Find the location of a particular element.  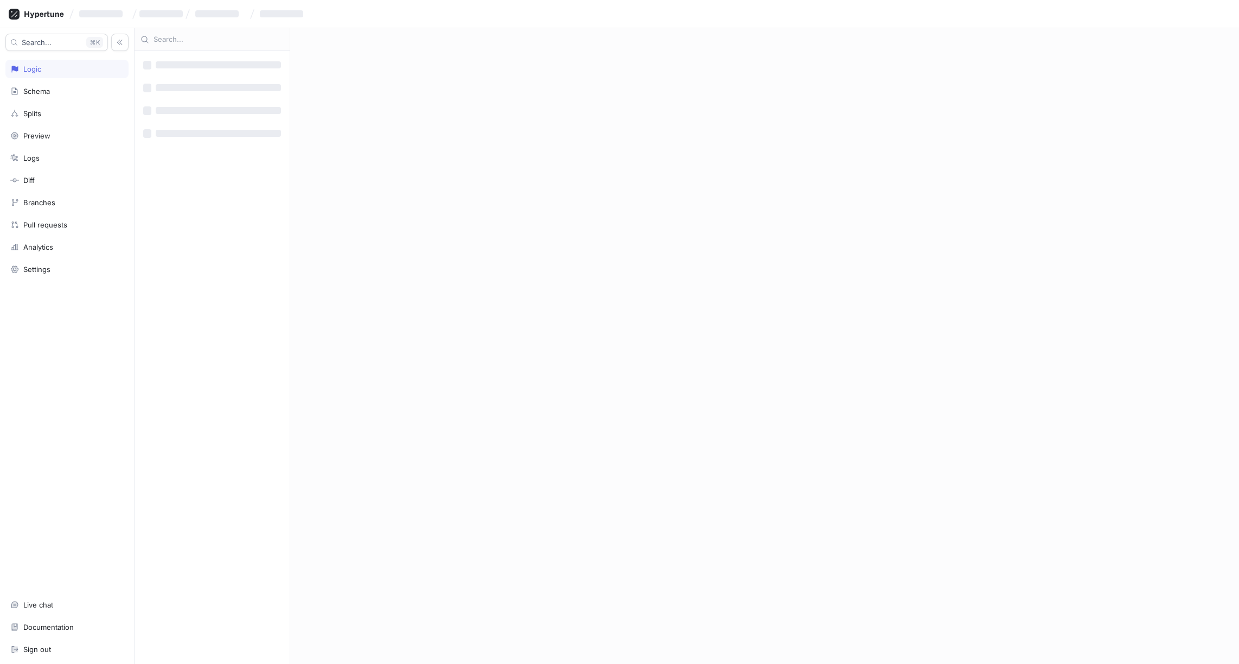

div: Settings is located at coordinates (37, 269).